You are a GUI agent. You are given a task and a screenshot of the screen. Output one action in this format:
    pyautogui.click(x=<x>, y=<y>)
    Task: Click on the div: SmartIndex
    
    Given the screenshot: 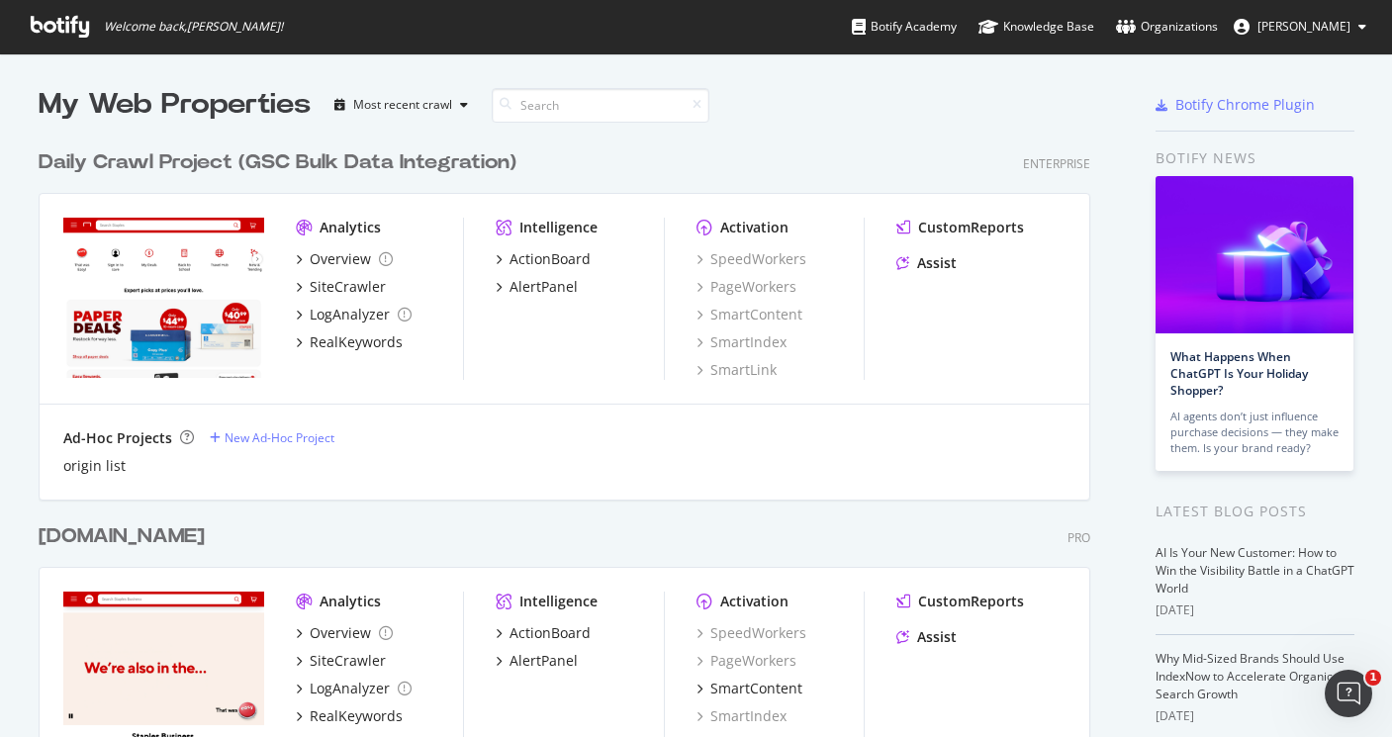 What is the action you would take?
    pyautogui.click(x=740, y=716)
    